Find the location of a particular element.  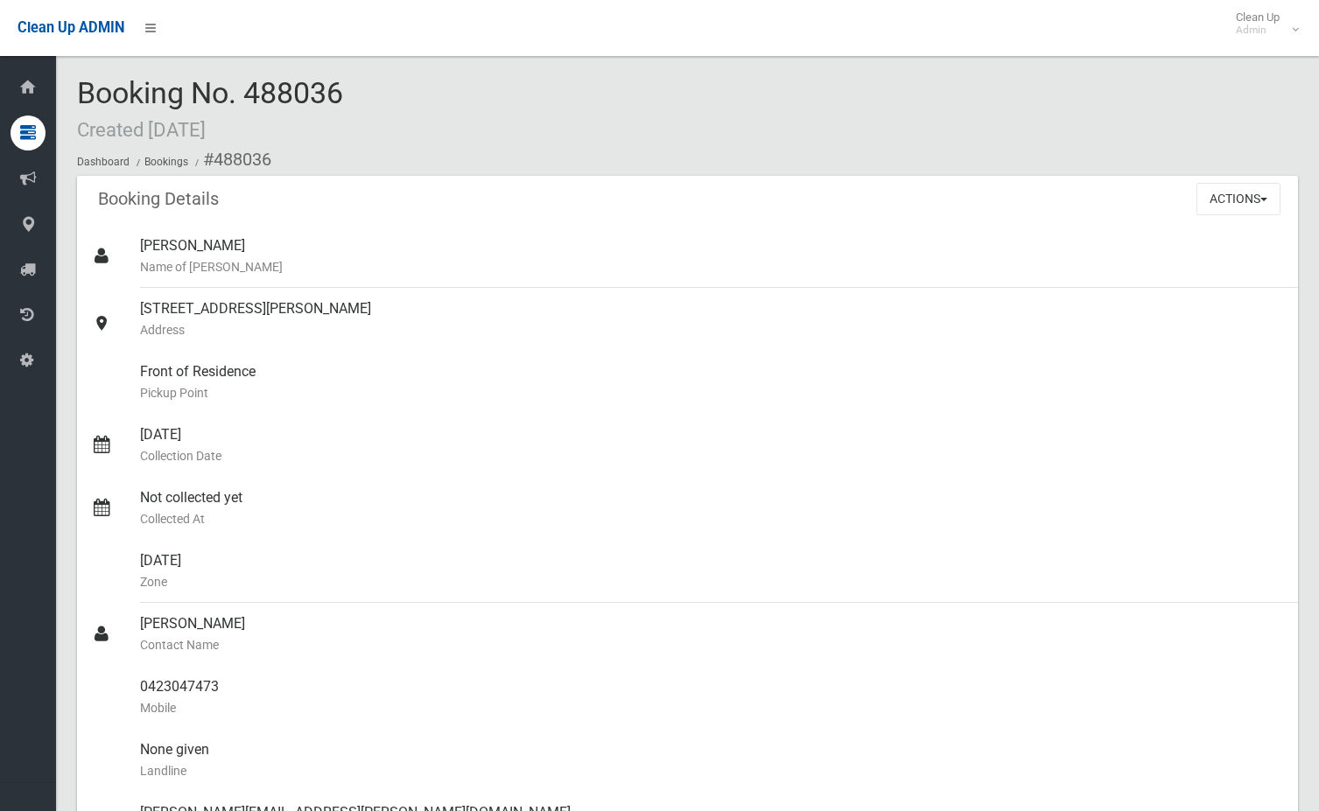

div: None given is located at coordinates (712, 761).